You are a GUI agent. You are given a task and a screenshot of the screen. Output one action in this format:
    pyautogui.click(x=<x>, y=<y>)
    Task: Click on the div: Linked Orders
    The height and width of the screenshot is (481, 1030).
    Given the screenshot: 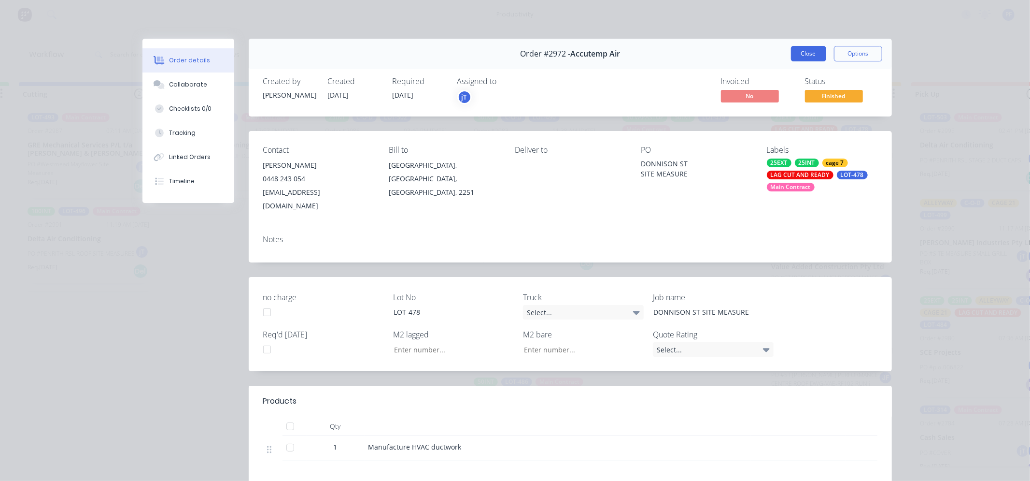 What is the action you would take?
    pyautogui.click(x=190, y=157)
    